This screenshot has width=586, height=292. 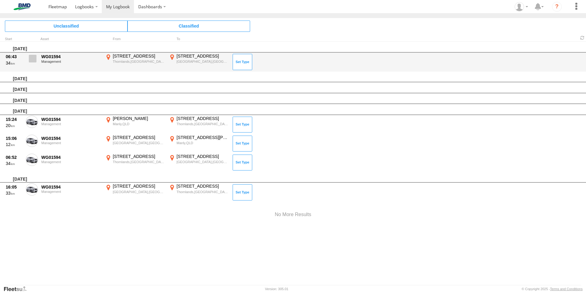 I want to click on div: Gary Grant, so click(x=521, y=7).